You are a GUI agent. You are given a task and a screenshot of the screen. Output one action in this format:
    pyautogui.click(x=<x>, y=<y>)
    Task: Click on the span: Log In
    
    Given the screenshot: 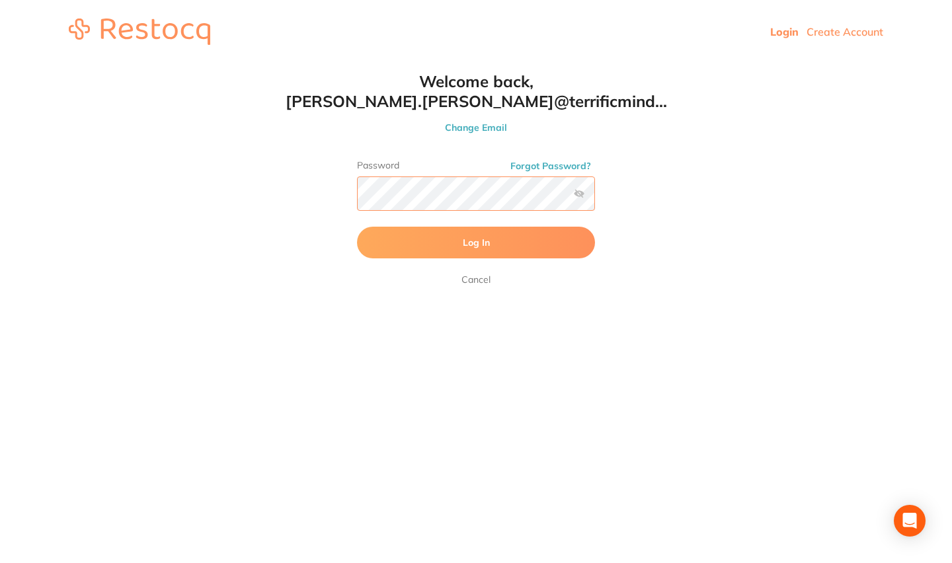 What is the action you would take?
    pyautogui.click(x=476, y=243)
    